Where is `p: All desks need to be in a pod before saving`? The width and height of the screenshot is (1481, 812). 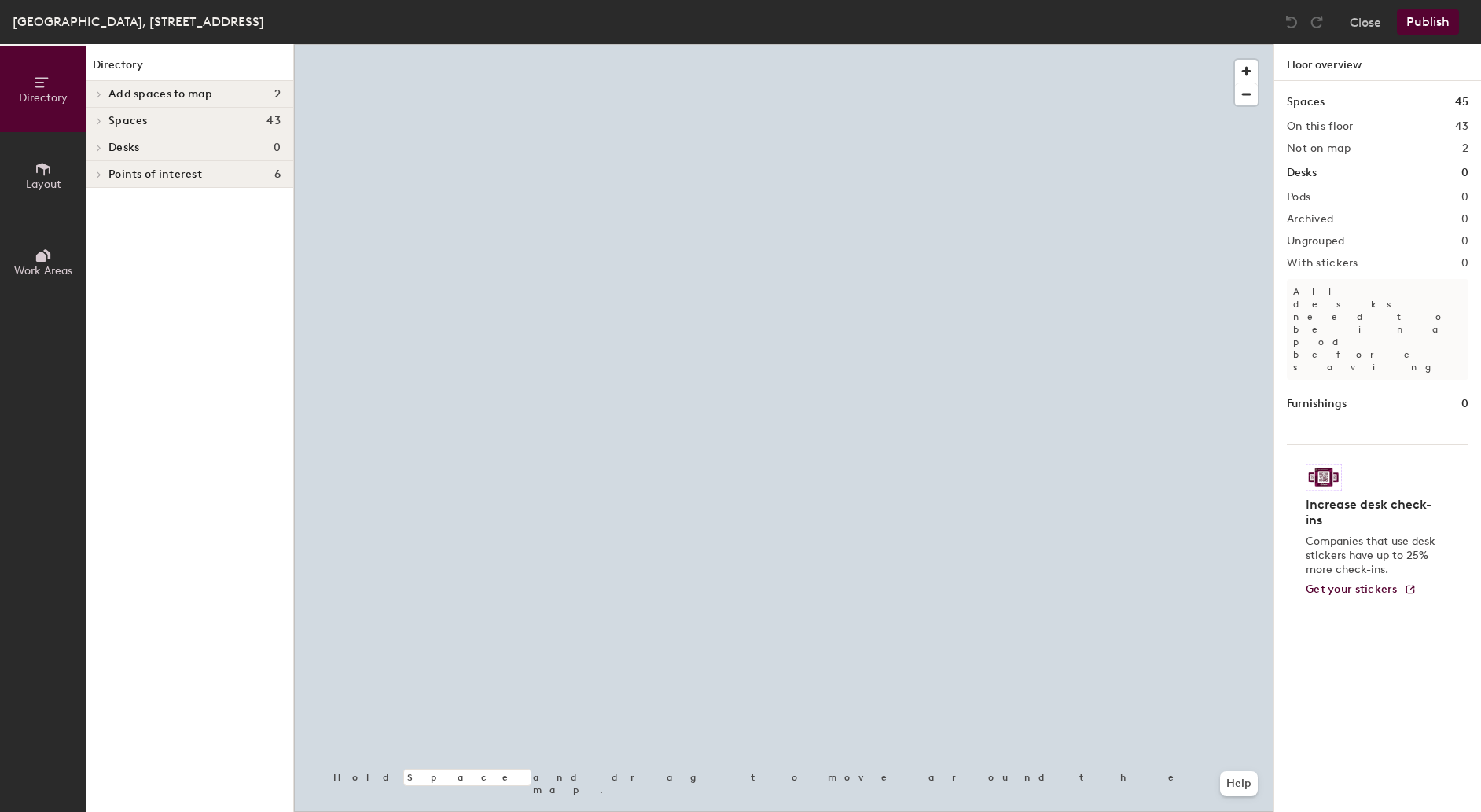
p: All desks need to be in a pod before saving is located at coordinates (1377, 329).